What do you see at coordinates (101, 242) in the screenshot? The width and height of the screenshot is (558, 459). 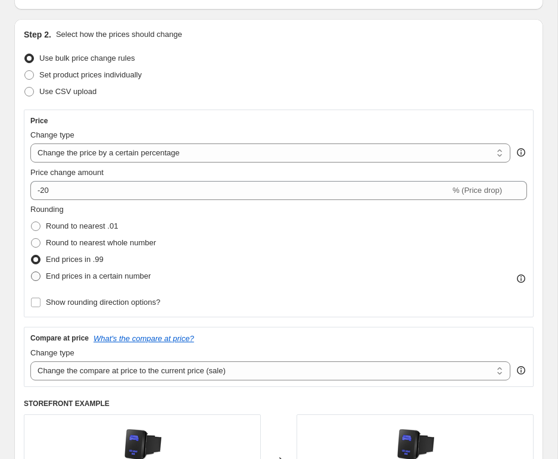 I see `span: Round to nearest whole number` at bounding box center [101, 242].